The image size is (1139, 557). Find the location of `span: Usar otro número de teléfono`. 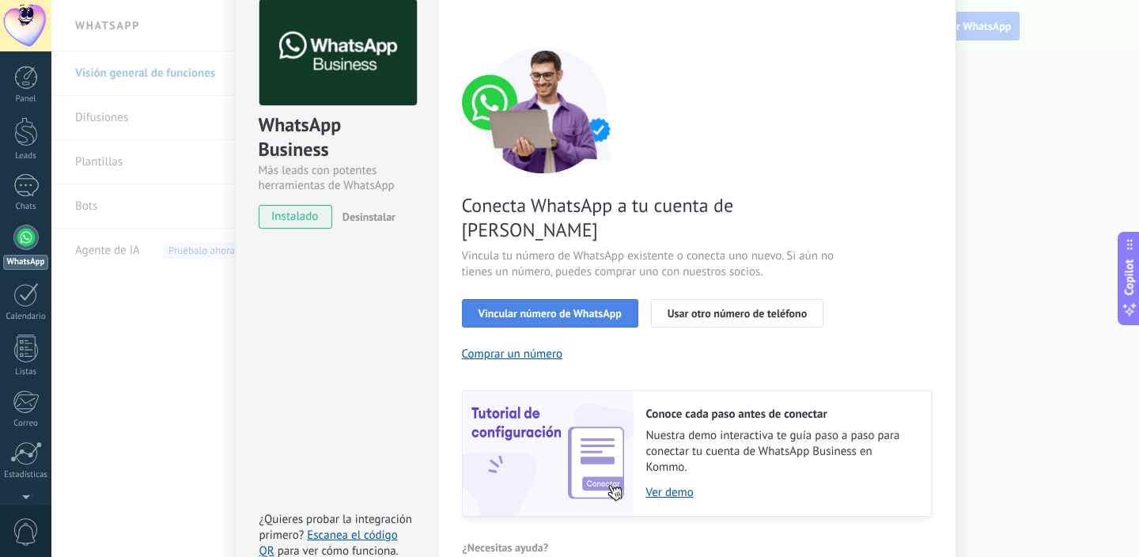

span: Usar otro número de teléfono is located at coordinates (737, 313).